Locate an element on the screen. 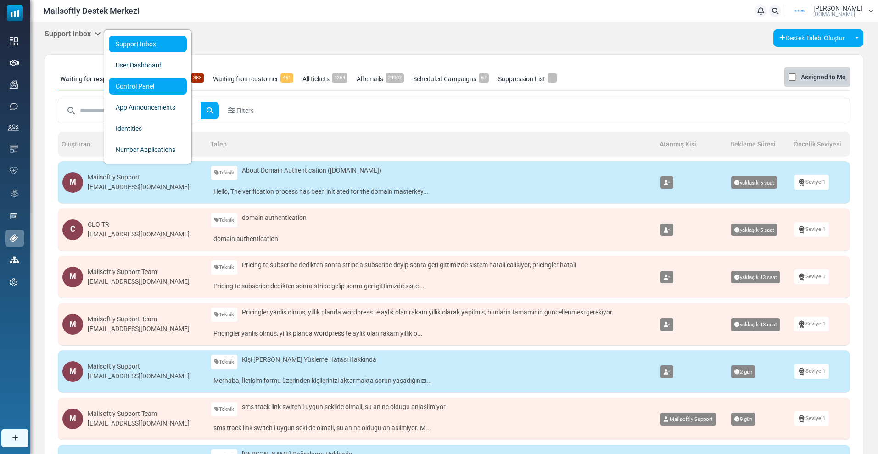 The image size is (878, 454). img: sms-icon.png is located at coordinates (14, 107).